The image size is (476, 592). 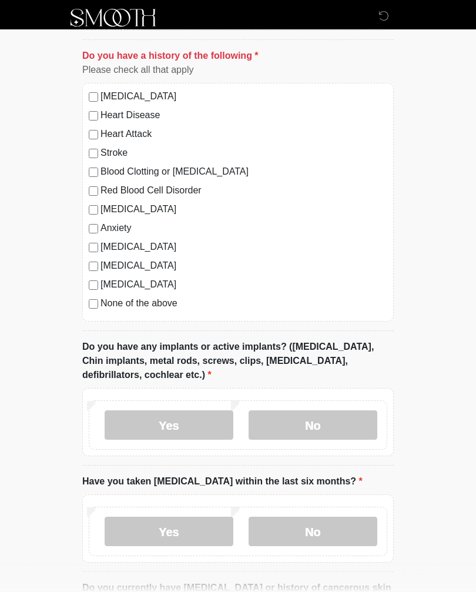 What do you see at coordinates (94, 191) in the screenshot?
I see `input: Red Blood Cell Disorder` at bounding box center [94, 191].